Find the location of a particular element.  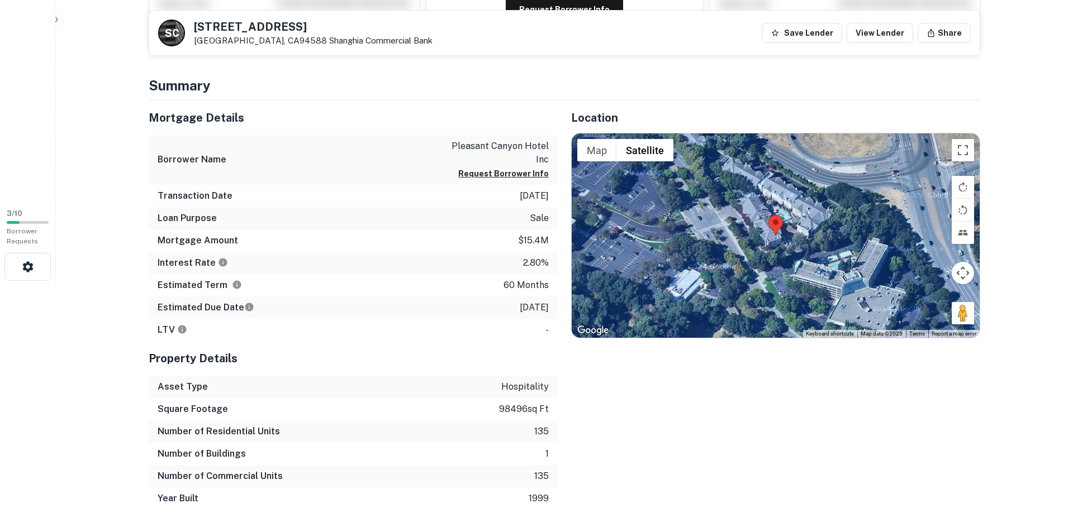

img: Google is located at coordinates (593, 331).